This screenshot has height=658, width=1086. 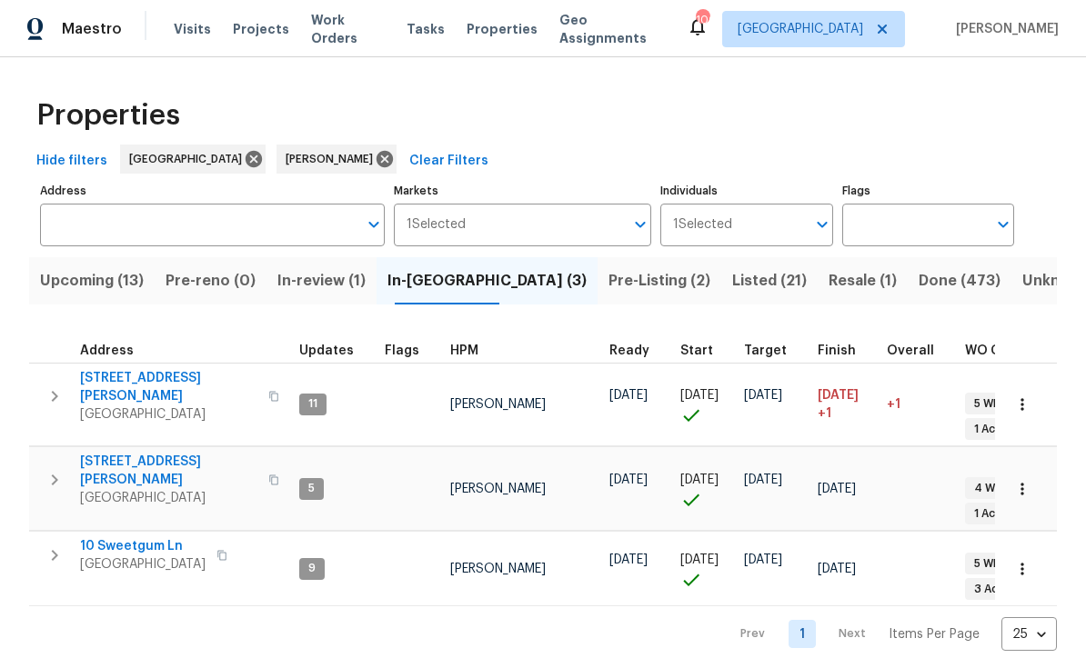 What do you see at coordinates (212, 191) in the screenshot?
I see `label: Address` at bounding box center [212, 191].